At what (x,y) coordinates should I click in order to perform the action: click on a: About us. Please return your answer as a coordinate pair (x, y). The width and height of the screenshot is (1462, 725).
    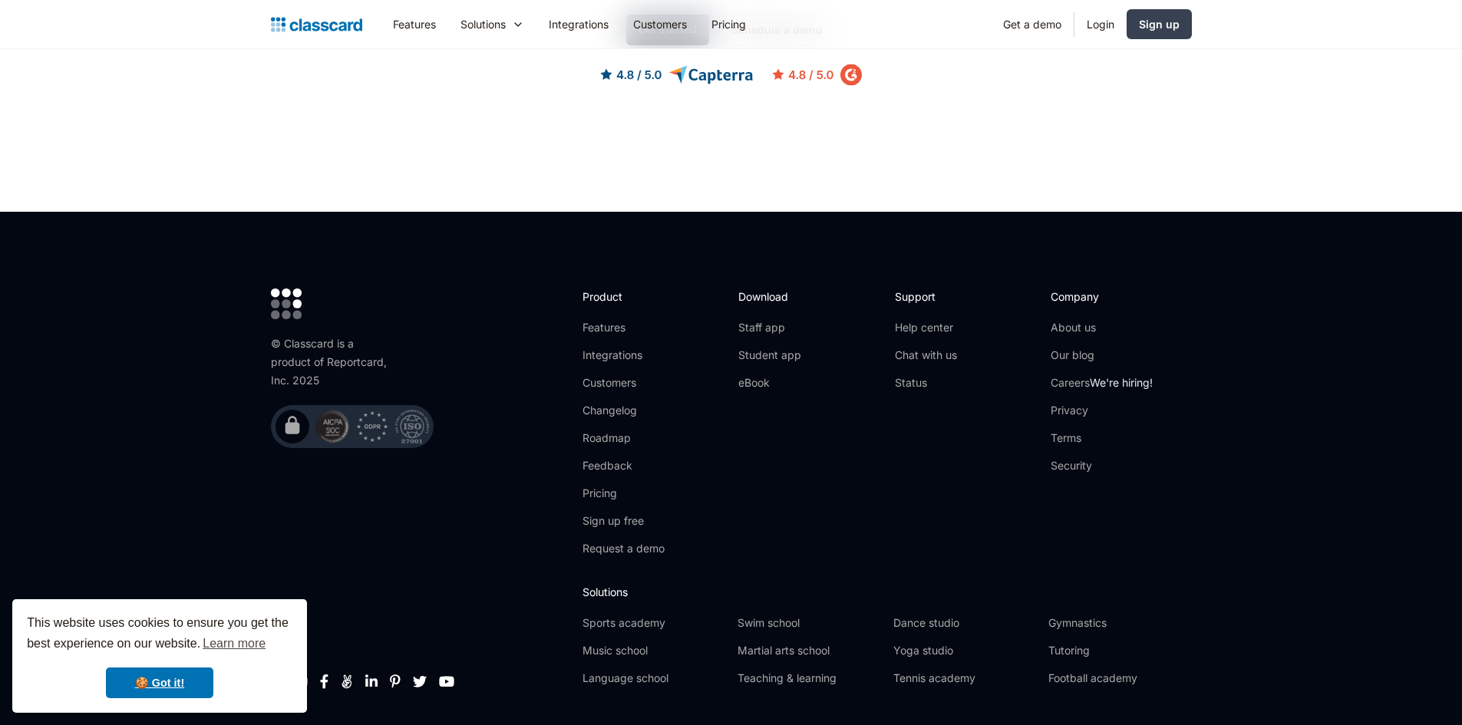
    Looking at the image, I should click on (1101, 328).